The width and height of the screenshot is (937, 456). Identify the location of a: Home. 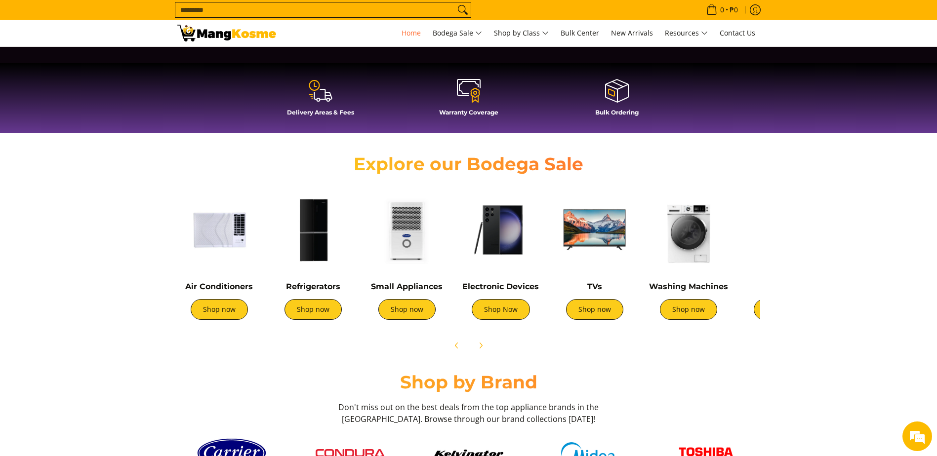
(411, 33).